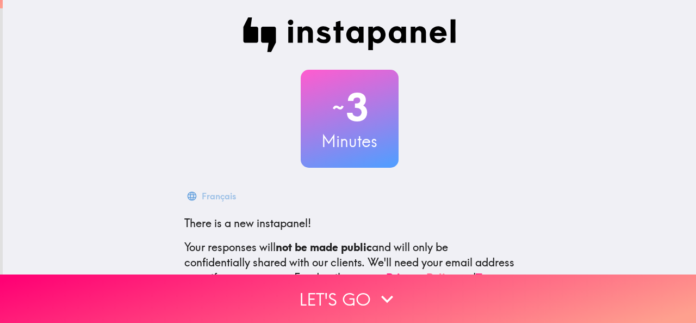  Describe the element at coordinates (212, 196) in the screenshot. I see `button: Français` at that location.